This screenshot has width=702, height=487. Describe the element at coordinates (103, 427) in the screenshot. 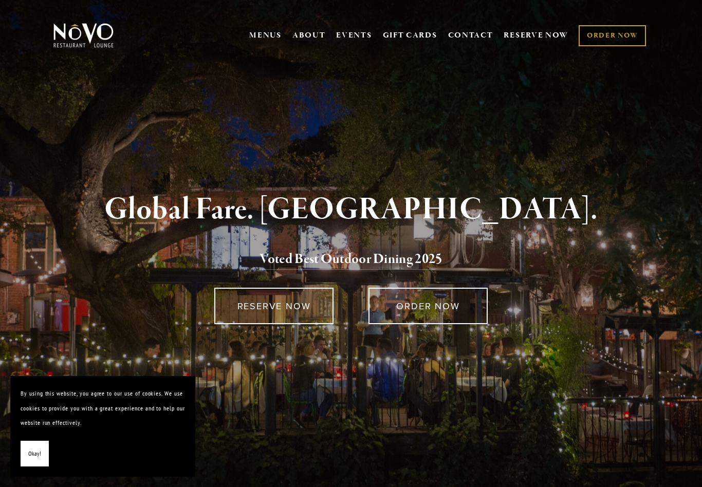

I see `section: Cookie banner` at that location.